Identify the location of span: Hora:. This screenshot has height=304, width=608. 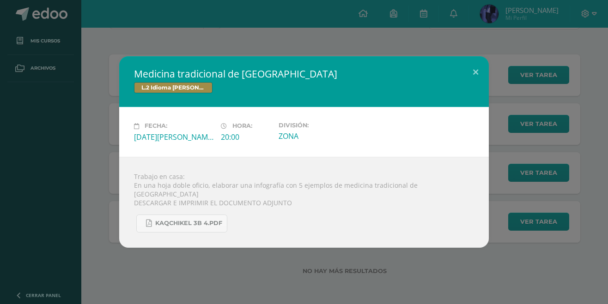
(242, 126).